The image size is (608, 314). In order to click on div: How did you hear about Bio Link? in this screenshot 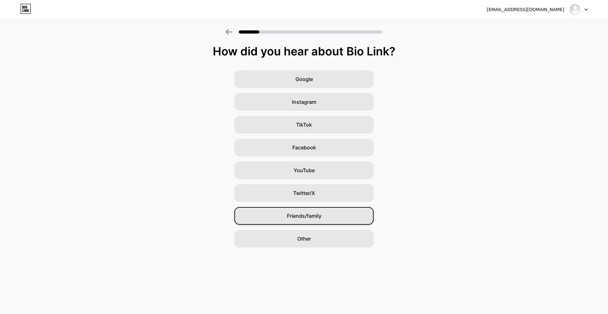, I will do `click(304, 51)`.